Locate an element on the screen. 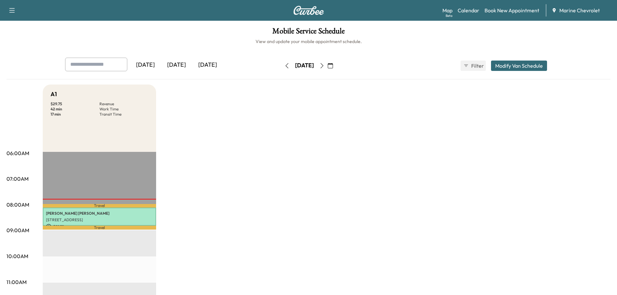 The width and height of the screenshot is (617, 295). p: Transit Time is located at coordinates (124, 114).